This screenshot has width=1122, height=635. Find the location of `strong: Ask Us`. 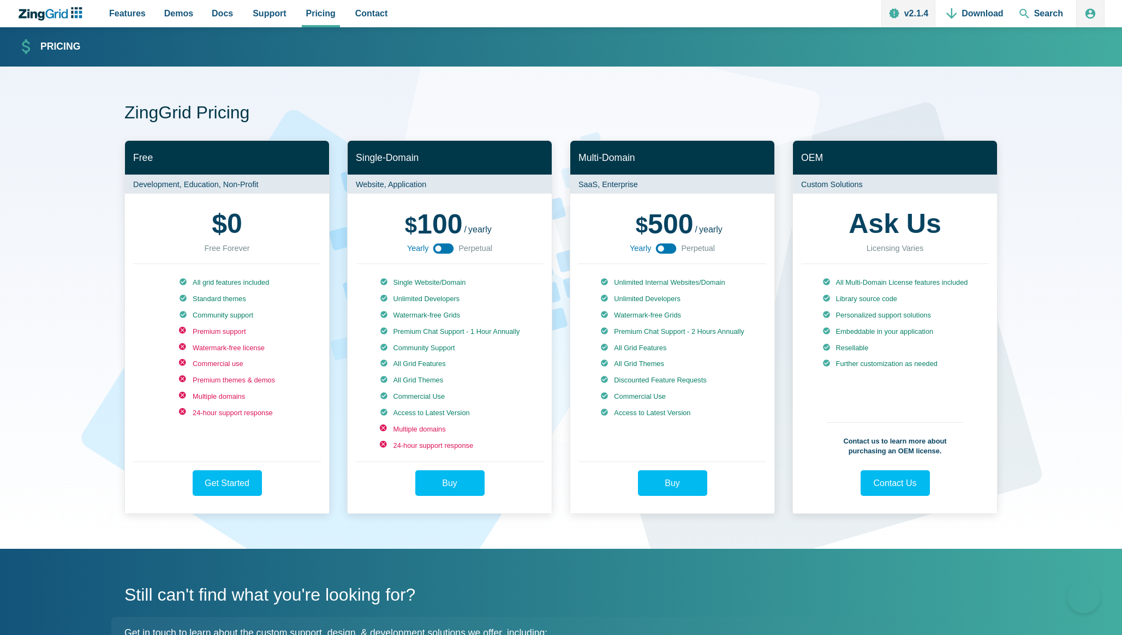

strong: Ask Us is located at coordinates (895, 224).